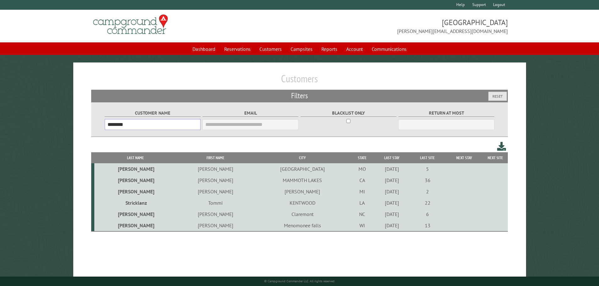 The height and width of the screenshot is (286, 599). Describe the element at coordinates (135, 158) in the screenshot. I see `th: Last Name` at that location.